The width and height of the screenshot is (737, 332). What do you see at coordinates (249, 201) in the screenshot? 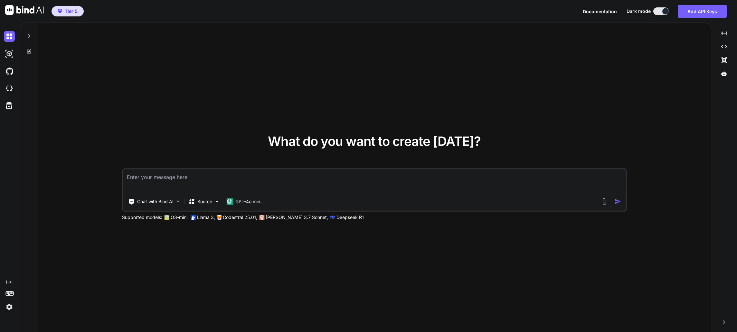
I see `p: GPT-4o min..` at bounding box center [249, 201].